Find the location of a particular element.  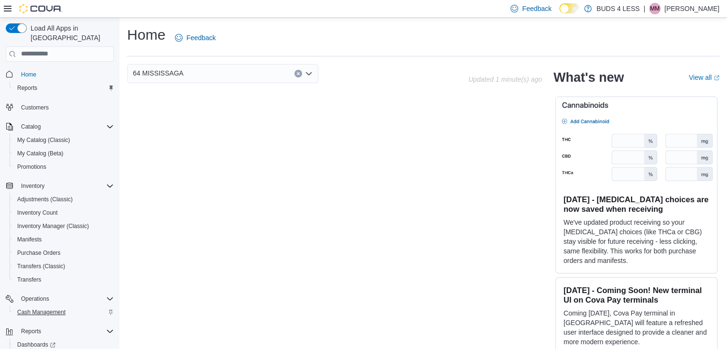

a: Promotions is located at coordinates (32, 167).